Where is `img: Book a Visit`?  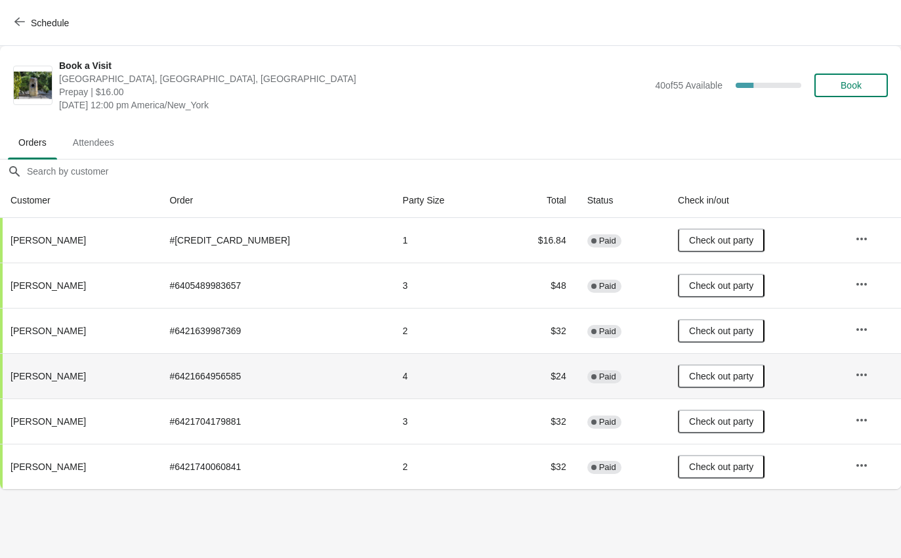 img: Book a Visit is located at coordinates (33, 85).